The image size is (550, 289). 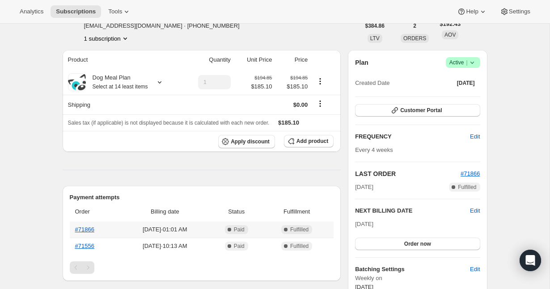 I want to click on th: Quantity, so click(x=208, y=60).